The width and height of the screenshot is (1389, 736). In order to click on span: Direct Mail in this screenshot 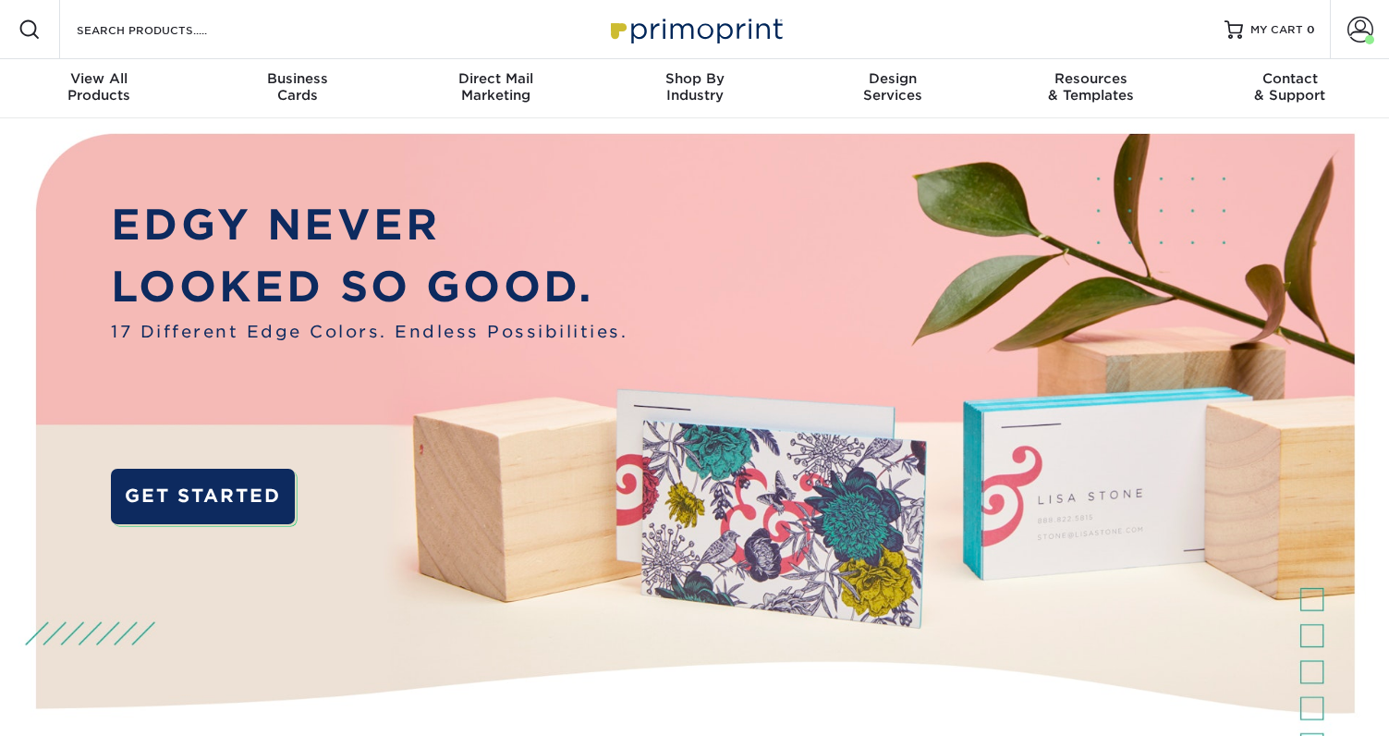, I will do `click(495, 79)`.